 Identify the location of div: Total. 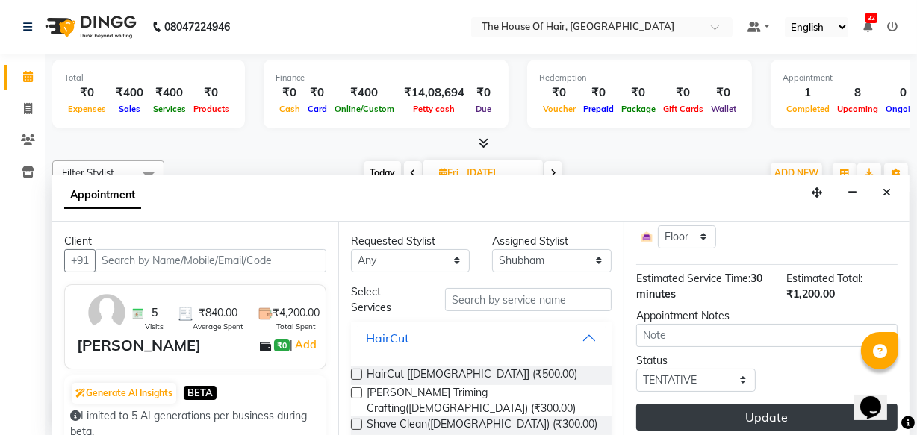
(149, 78).